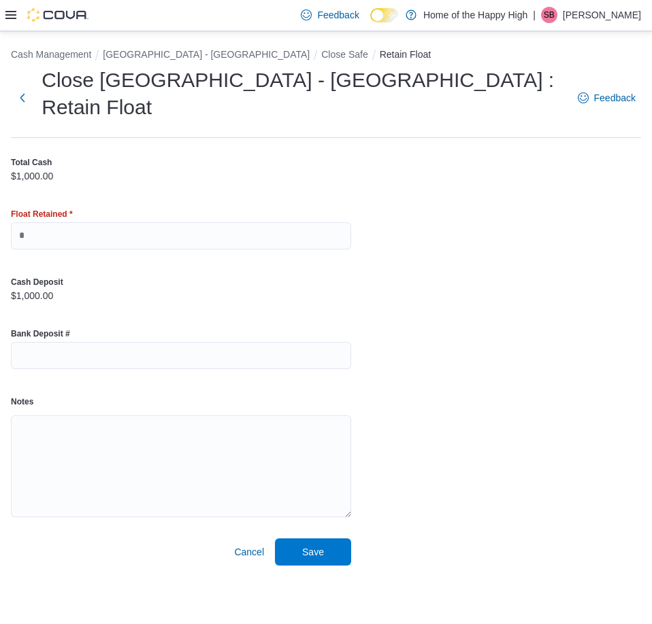 The width and height of the screenshot is (652, 624). I want to click on input: Dark Mode, so click(384, 15).